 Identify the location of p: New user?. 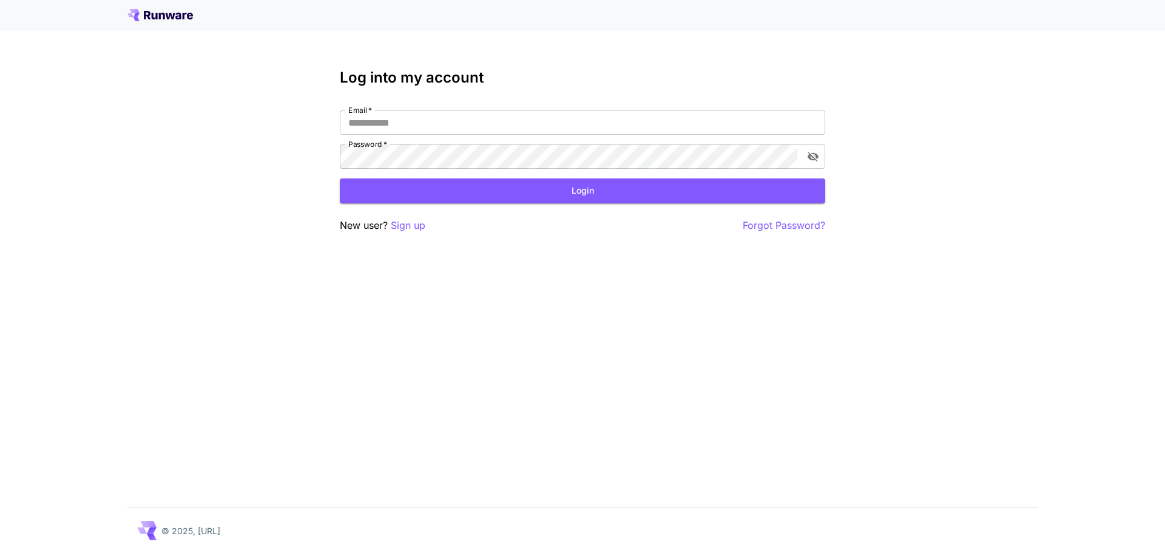
(382, 225).